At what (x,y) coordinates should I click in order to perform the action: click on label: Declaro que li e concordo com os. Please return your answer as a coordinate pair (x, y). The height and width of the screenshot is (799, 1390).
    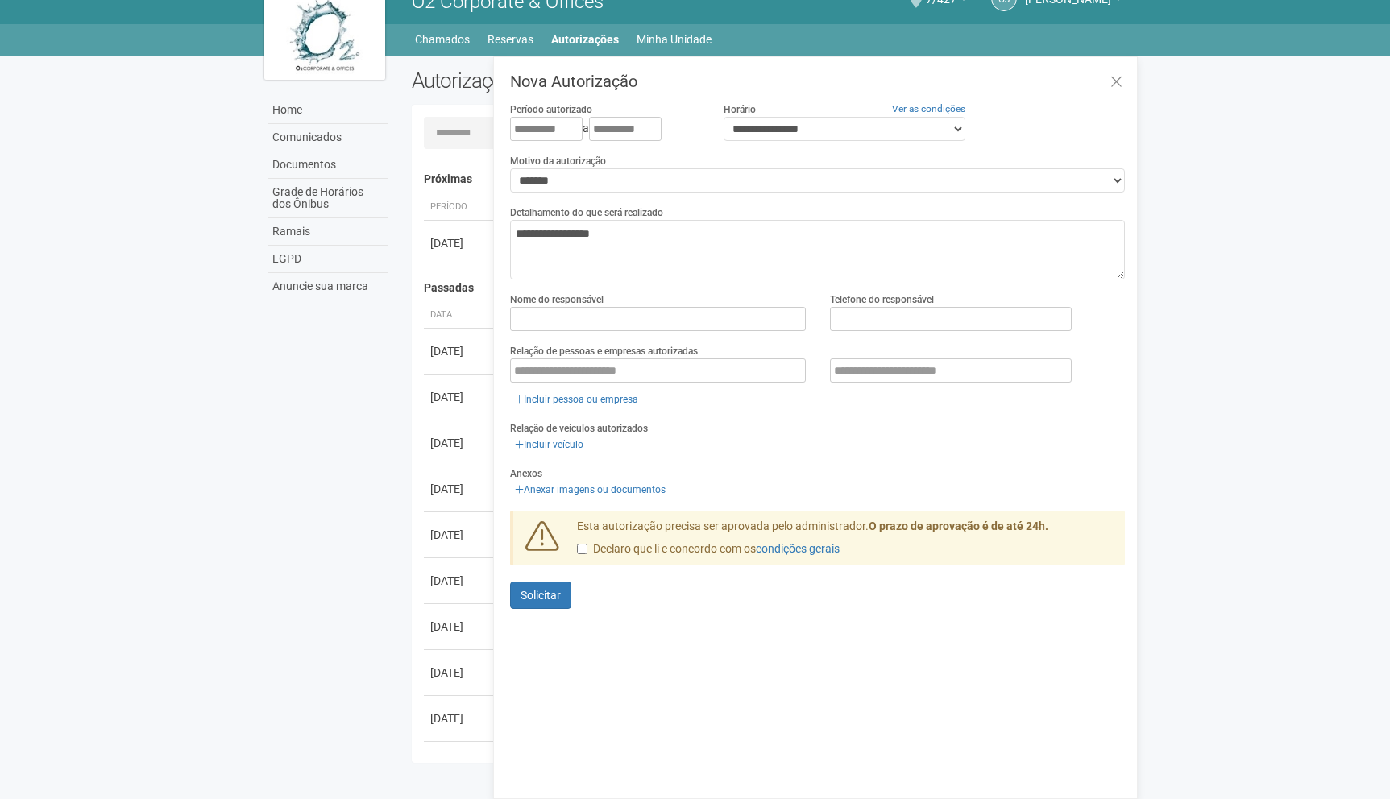
    Looking at the image, I should click on (708, 549).